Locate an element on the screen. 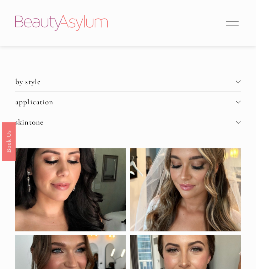 This screenshot has width=256, height=269. span: application is located at coordinates (125, 102).